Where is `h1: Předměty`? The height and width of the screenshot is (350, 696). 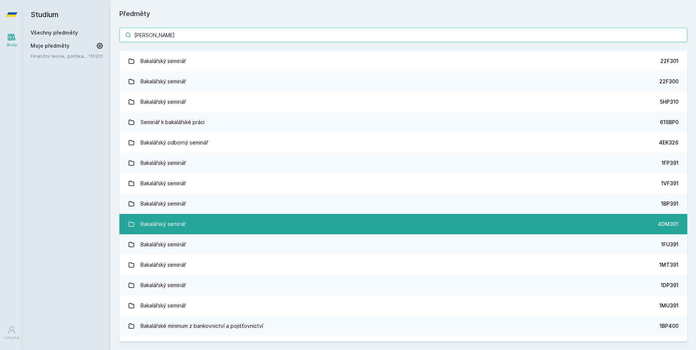 h1: Předměty is located at coordinates (403, 14).